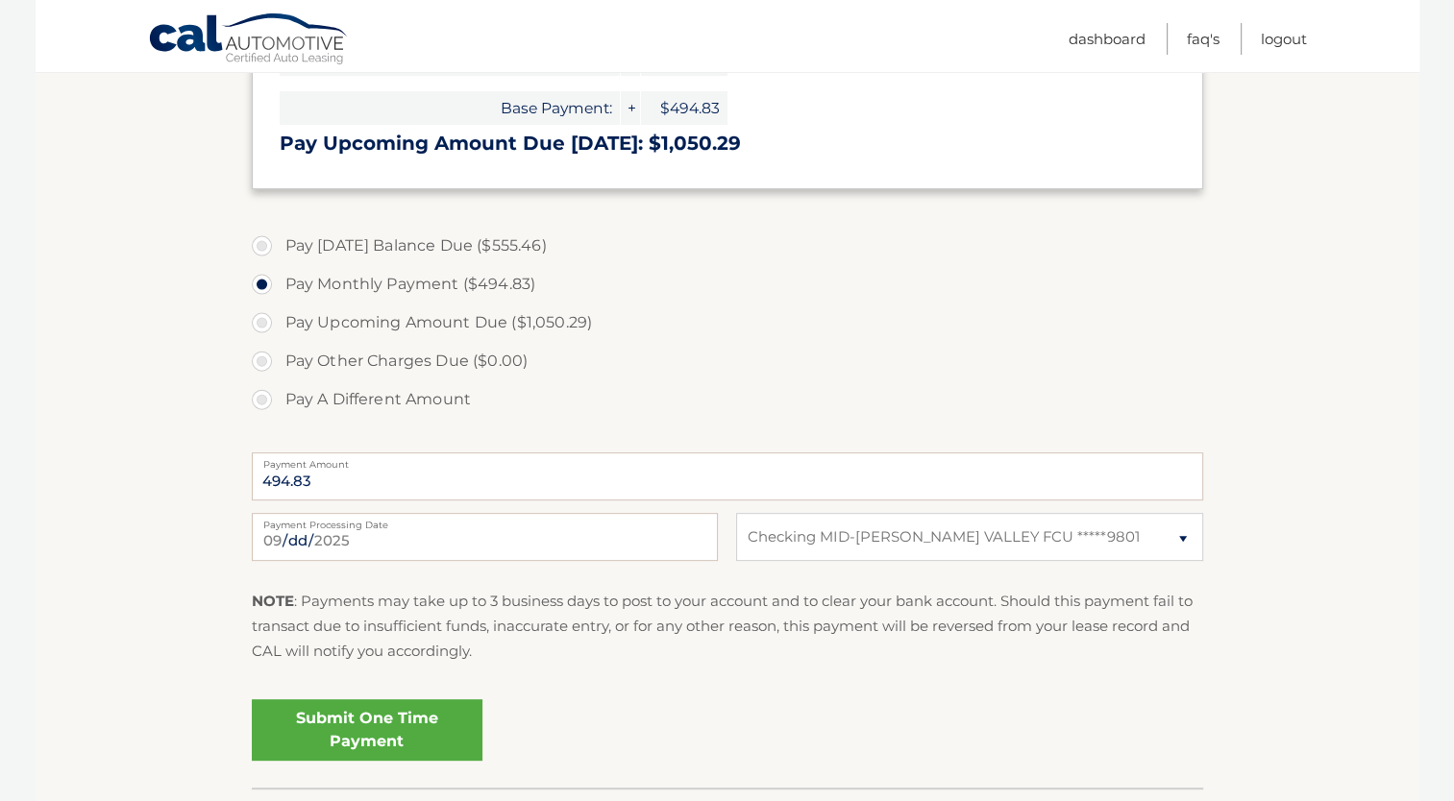 This screenshot has height=801, width=1454. Describe the element at coordinates (1284, 38) in the screenshot. I see `a: Logout` at that location.